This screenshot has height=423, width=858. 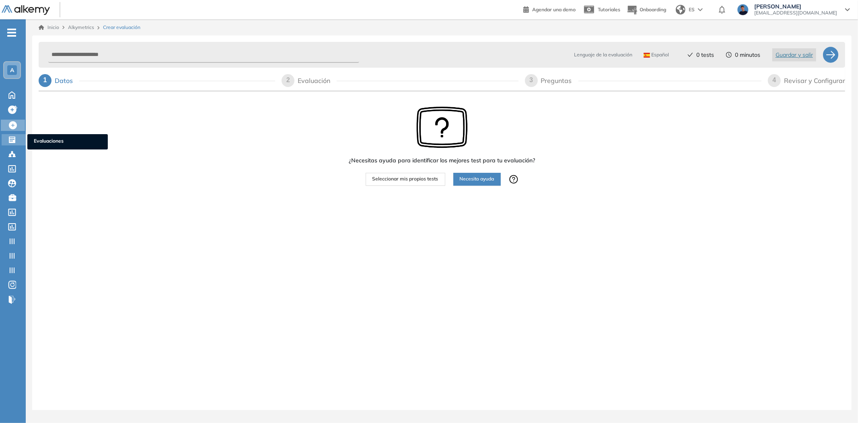 I want to click on span: Guardar y salir, so click(x=794, y=55).